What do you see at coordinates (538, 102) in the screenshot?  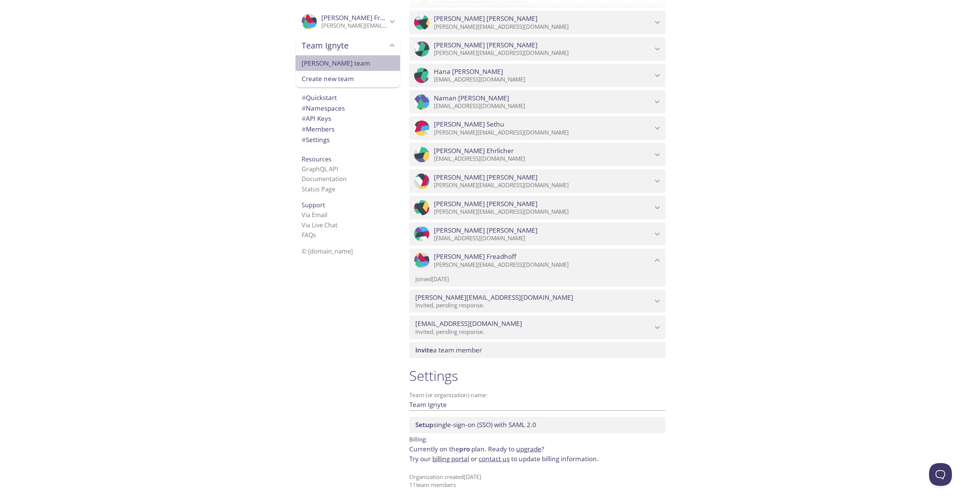 I see `div: Naman Pareek` at bounding box center [538, 102].